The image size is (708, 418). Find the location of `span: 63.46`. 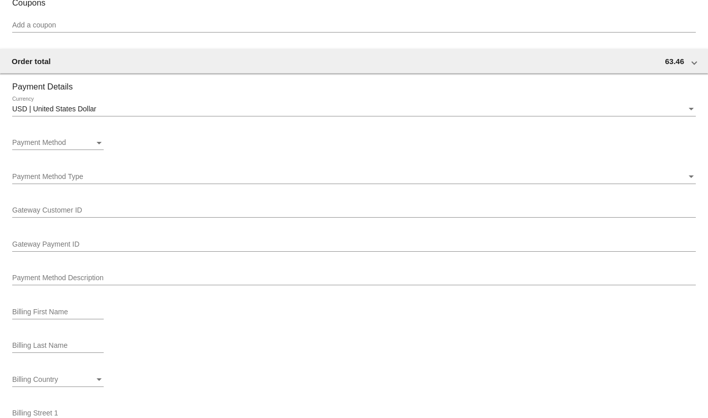

span: 63.46 is located at coordinates (675, 61).